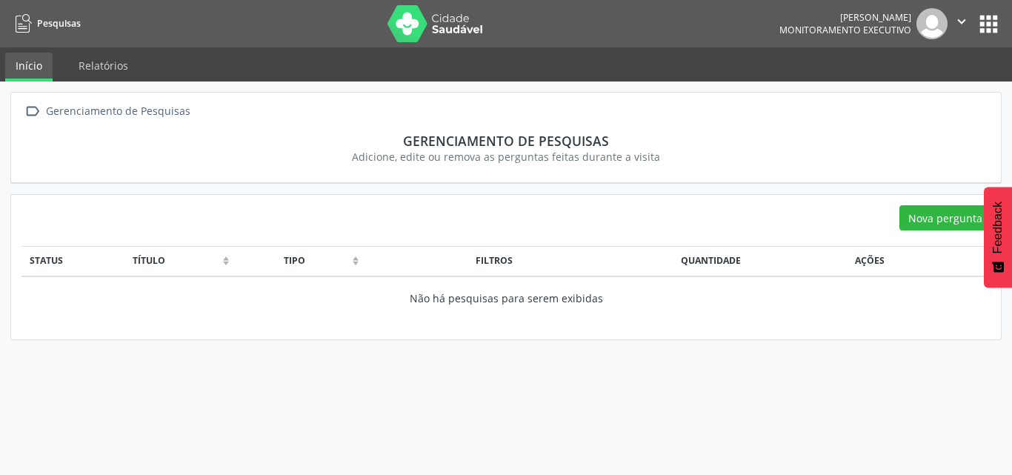 The width and height of the screenshot is (1012, 475). Describe the element at coordinates (998, 237) in the screenshot. I see `button: Feedback - Mostrar pesquisa` at that location.